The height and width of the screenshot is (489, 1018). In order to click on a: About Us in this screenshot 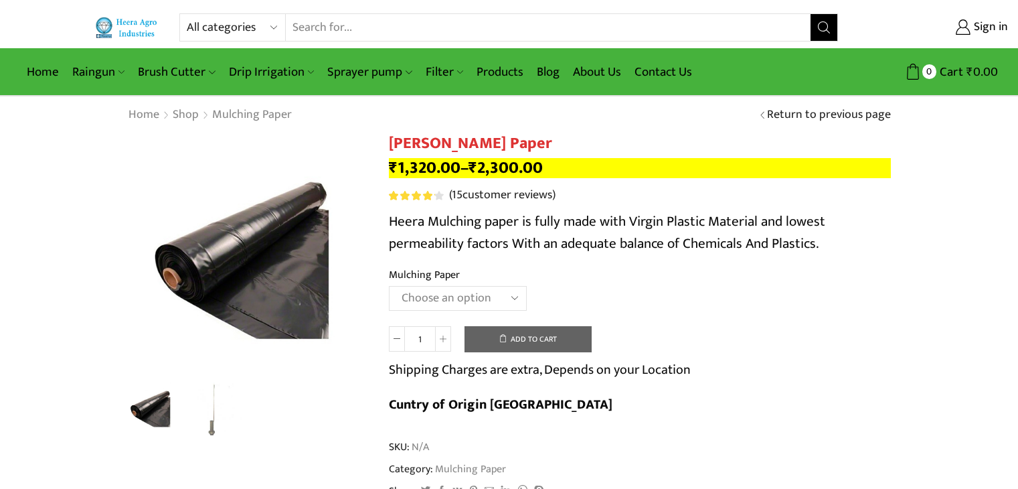, I will do `click(597, 72)`.